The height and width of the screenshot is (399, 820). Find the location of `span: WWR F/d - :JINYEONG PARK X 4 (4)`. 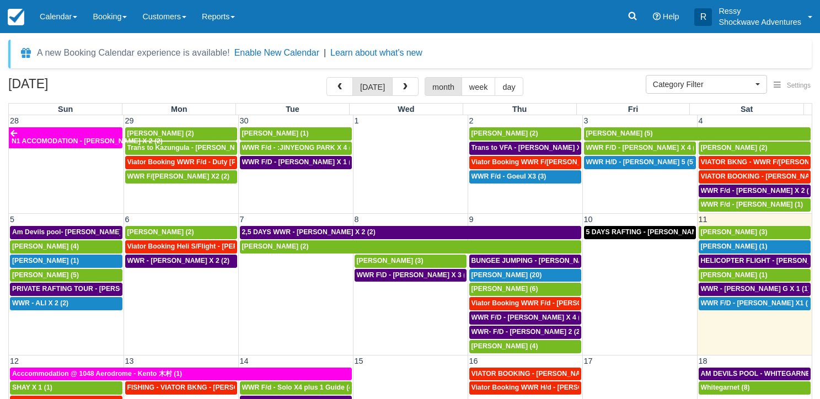

span: WWR F/d - :JINYEONG PARK X 4 (4) is located at coordinates (299, 148).